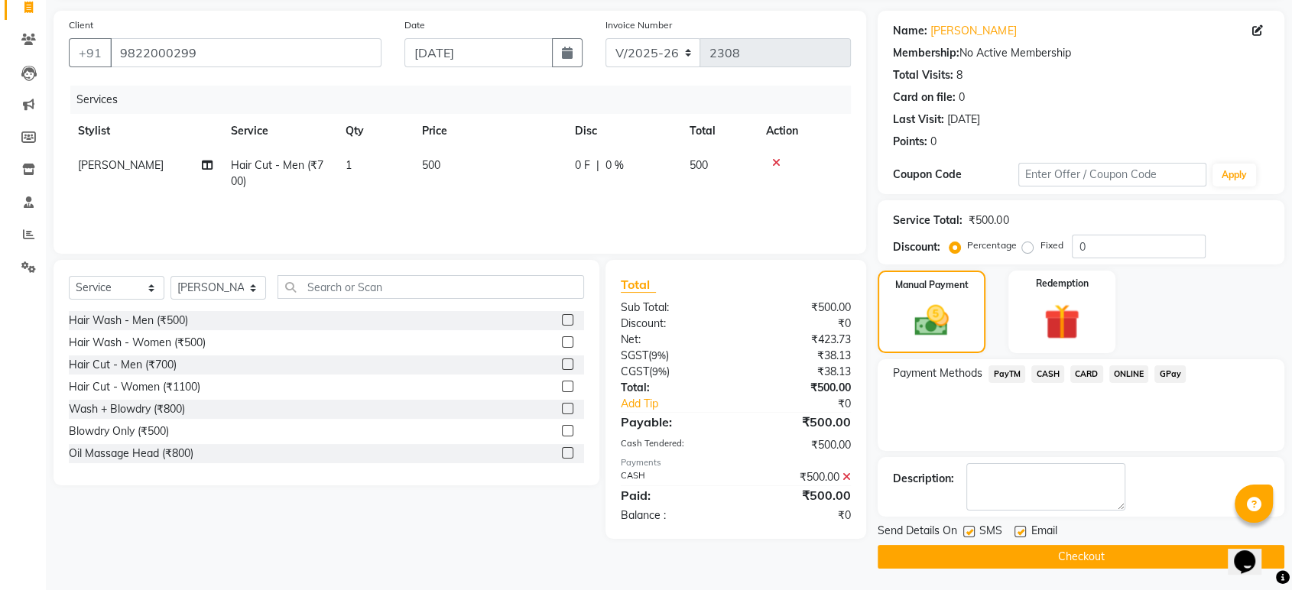 The width and height of the screenshot is (1292, 590). What do you see at coordinates (991, 245) in the screenshot?
I see `label: Percentage` at bounding box center [991, 245].